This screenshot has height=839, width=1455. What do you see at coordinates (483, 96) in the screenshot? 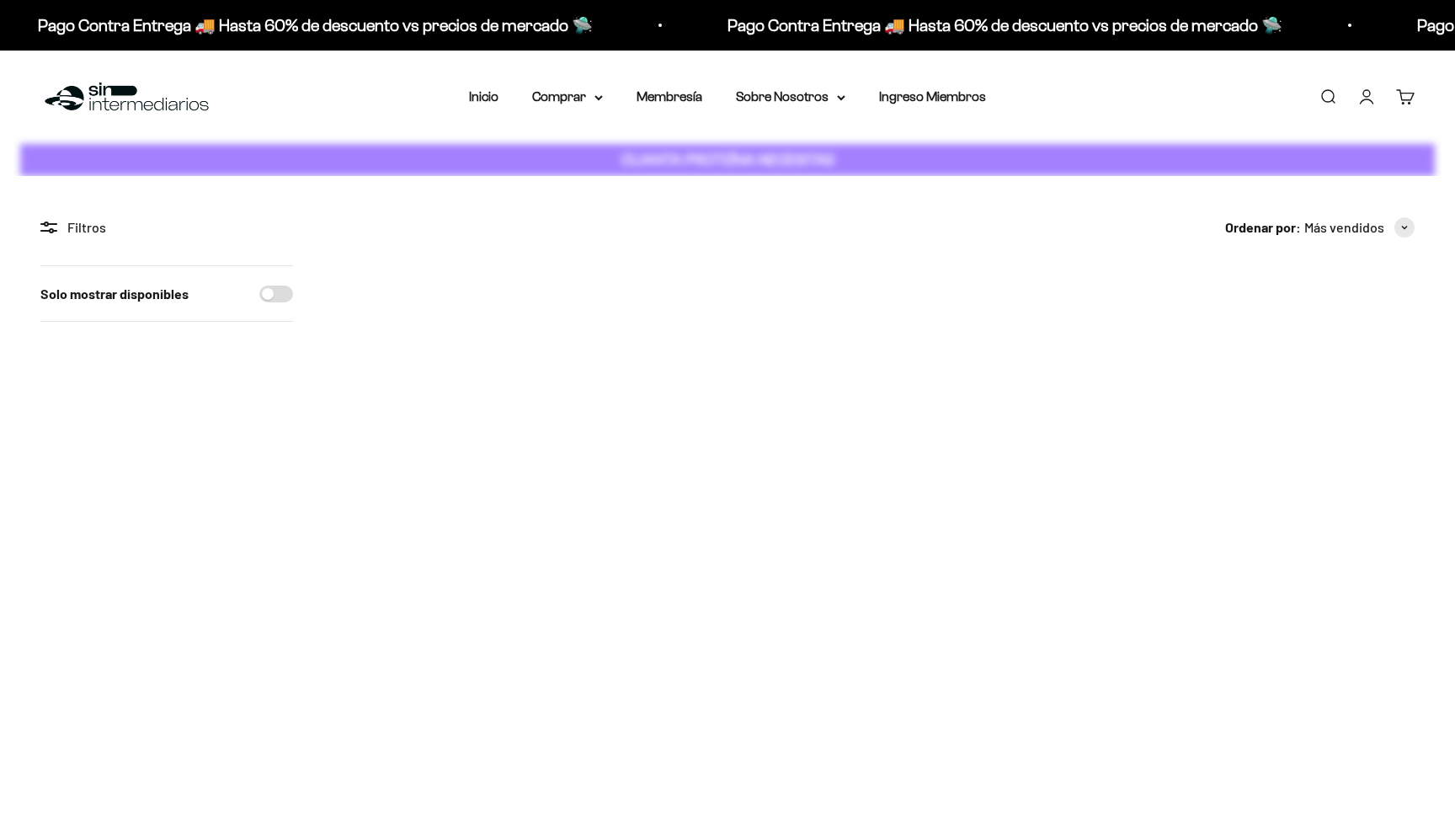
I see `a: Inicio` at bounding box center [483, 96].